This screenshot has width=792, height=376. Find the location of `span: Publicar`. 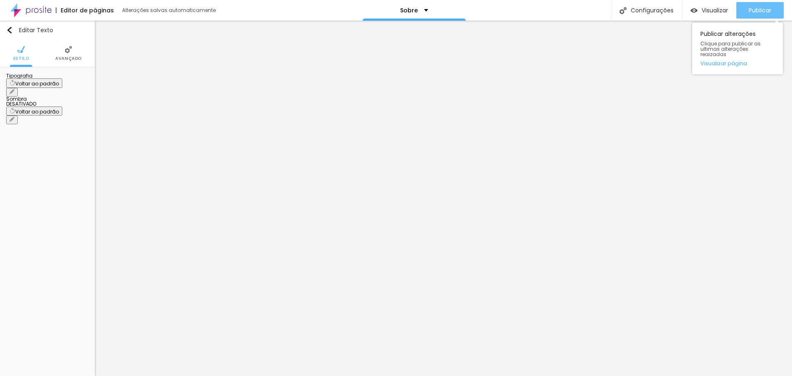

span: Publicar is located at coordinates (760, 10).